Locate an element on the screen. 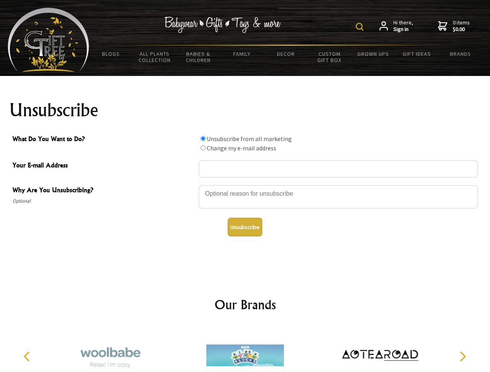 This screenshot has height=372, width=490. a: Hi there,Sign in is located at coordinates (396, 26).